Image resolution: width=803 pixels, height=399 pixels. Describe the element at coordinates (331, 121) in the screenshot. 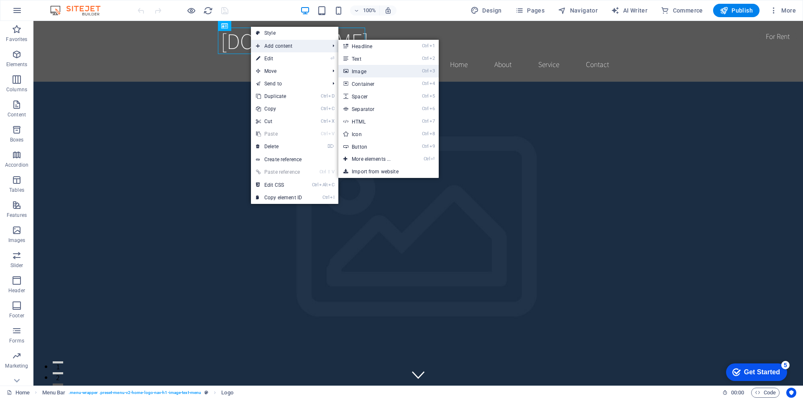

I see `i: X` at that location.